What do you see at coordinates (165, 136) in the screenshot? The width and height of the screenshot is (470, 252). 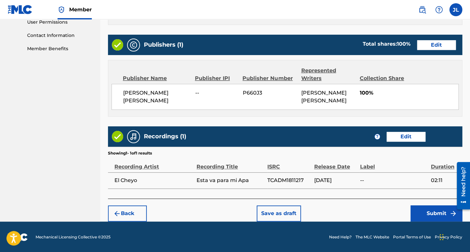 I see `h5: Recordings (1)` at bounding box center [165, 136].